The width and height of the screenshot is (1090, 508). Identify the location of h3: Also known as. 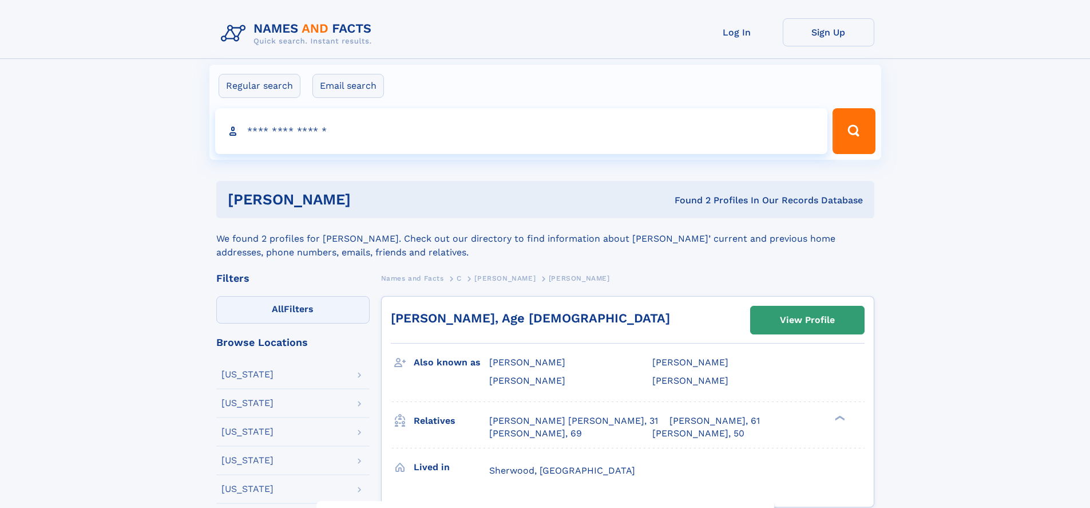
(452, 362).